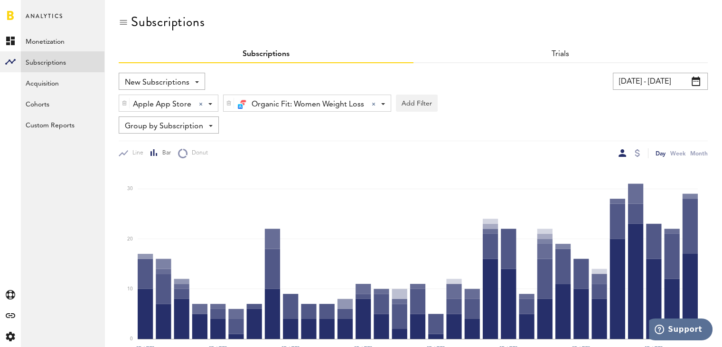  I want to click on span: Group by Subscription, so click(164, 126).